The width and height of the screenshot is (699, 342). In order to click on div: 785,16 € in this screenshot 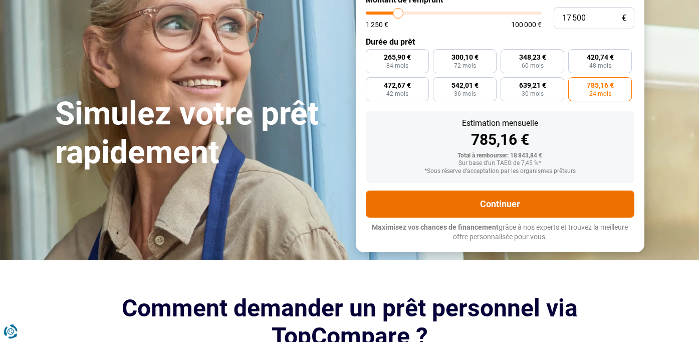, I will do `click(500, 140)`.